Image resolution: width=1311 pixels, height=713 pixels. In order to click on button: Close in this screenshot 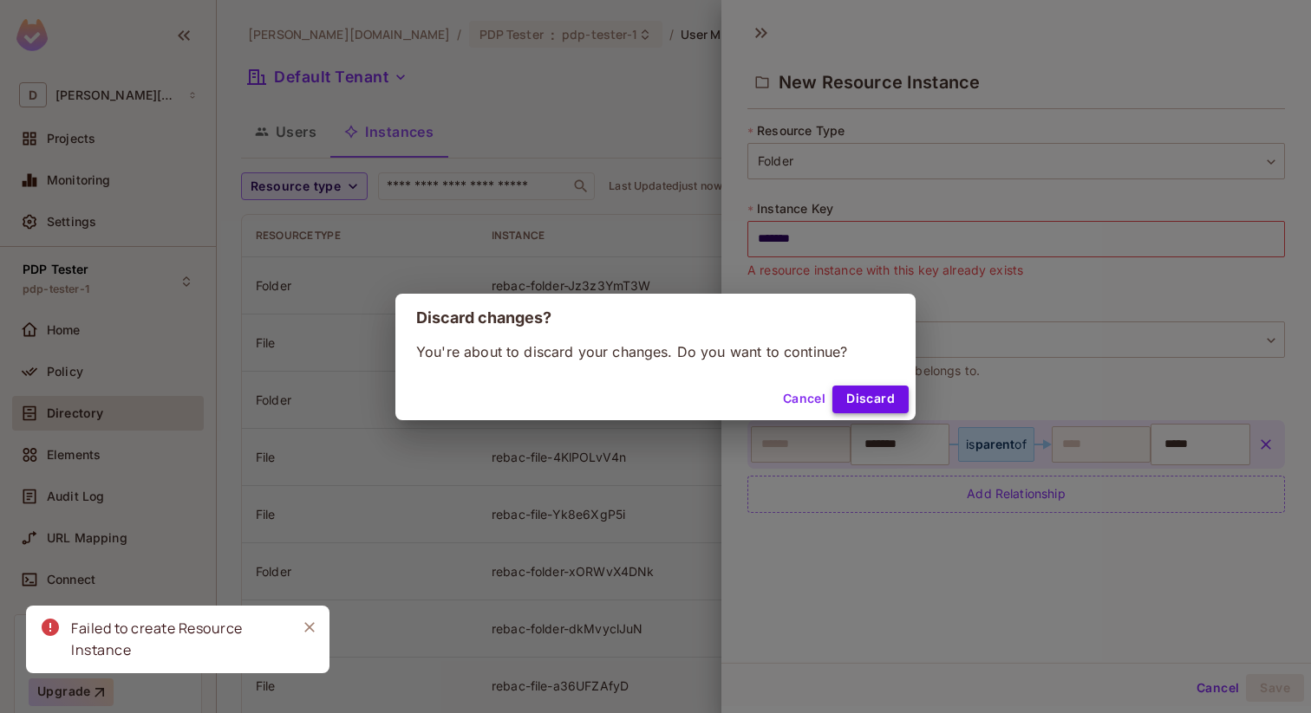, I will do `click(309, 628)`.